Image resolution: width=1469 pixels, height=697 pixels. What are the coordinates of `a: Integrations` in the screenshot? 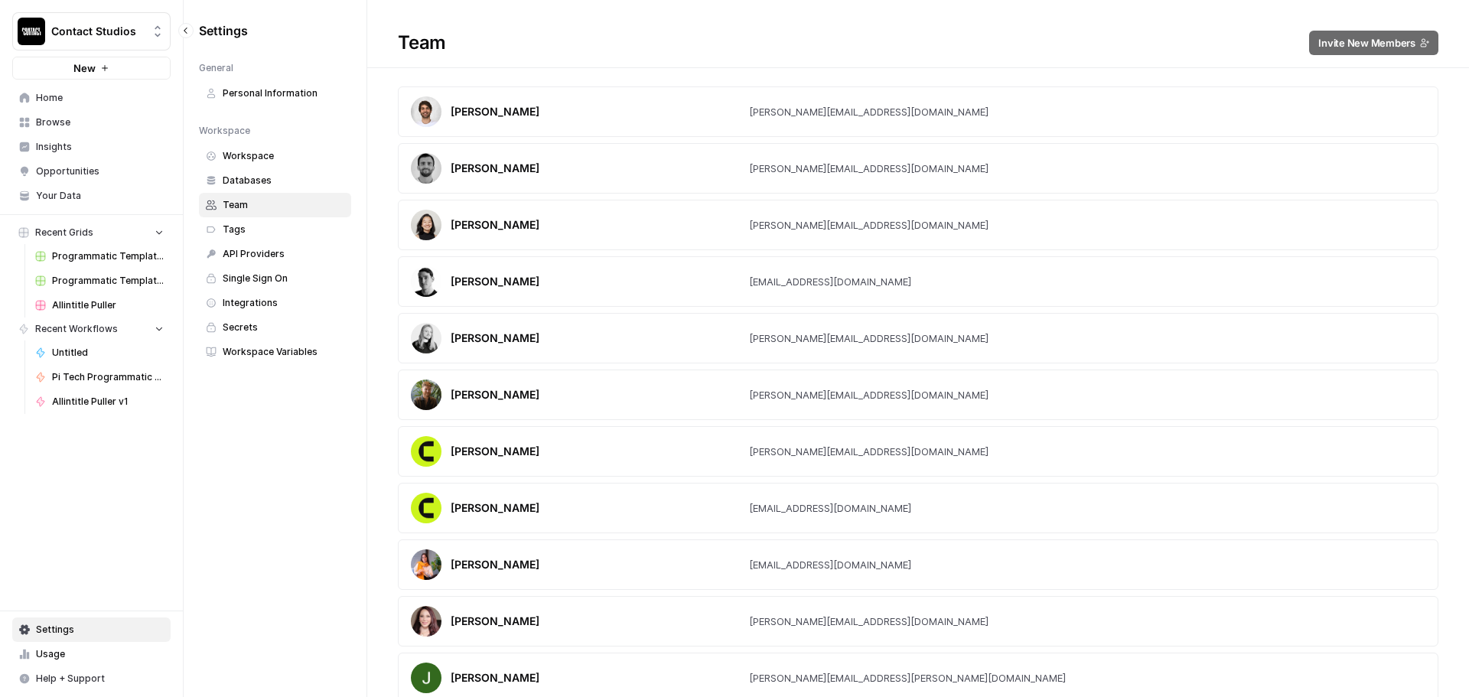 It's located at (275, 303).